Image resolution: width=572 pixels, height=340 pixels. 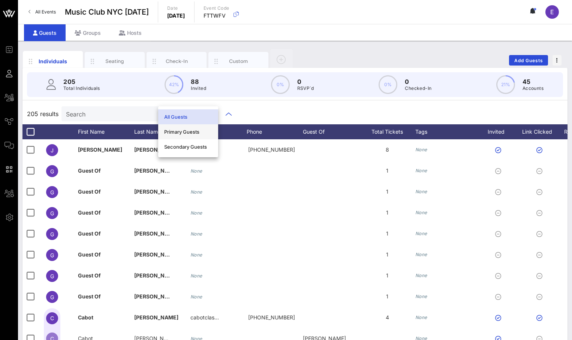 What do you see at coordinates (271, 317) in the screenshot?
I see `span: +15712964165` at bounding box center [271, 317].